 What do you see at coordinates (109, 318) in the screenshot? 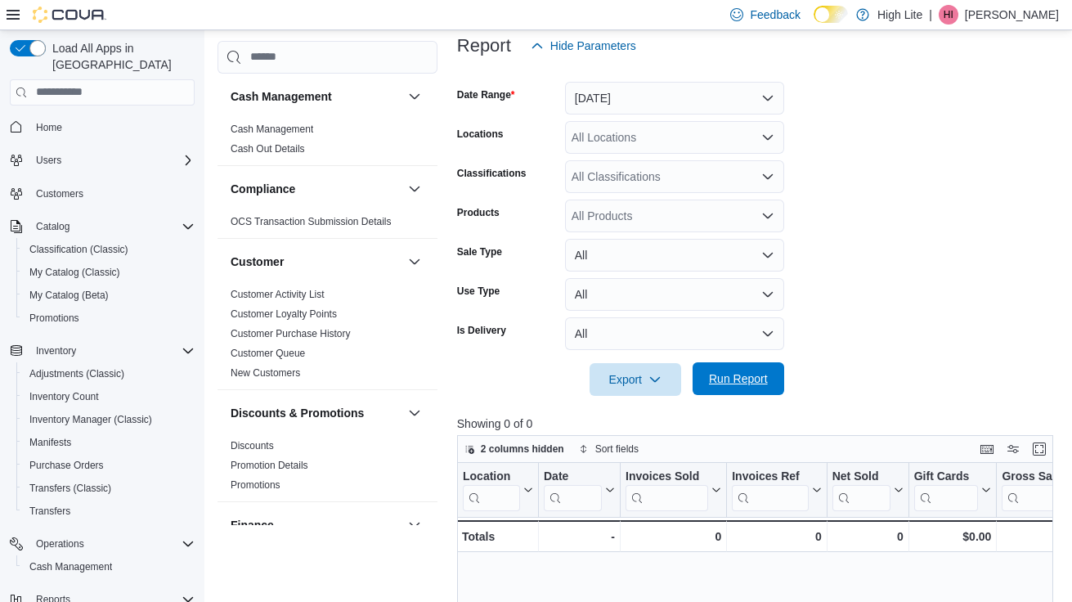
I see `button: Promotions` at bounding box center [109, 318].